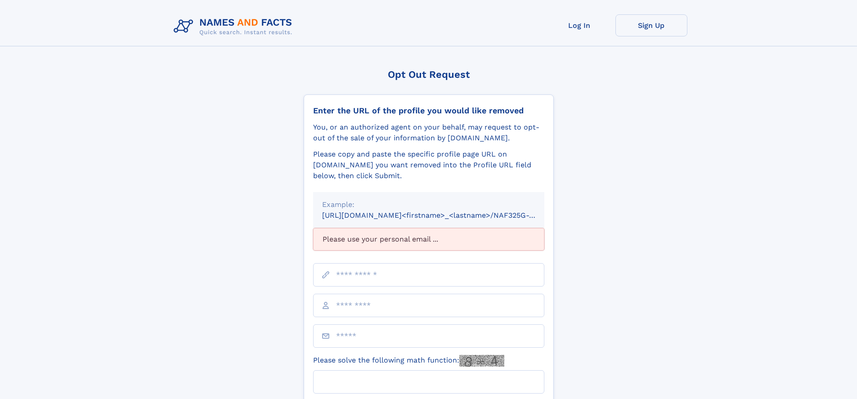 This screenshot has height=399, width=857. Describe the element at coordinates (429, 74) in the screenshot. I see `div: Opt Out Request` at that location.